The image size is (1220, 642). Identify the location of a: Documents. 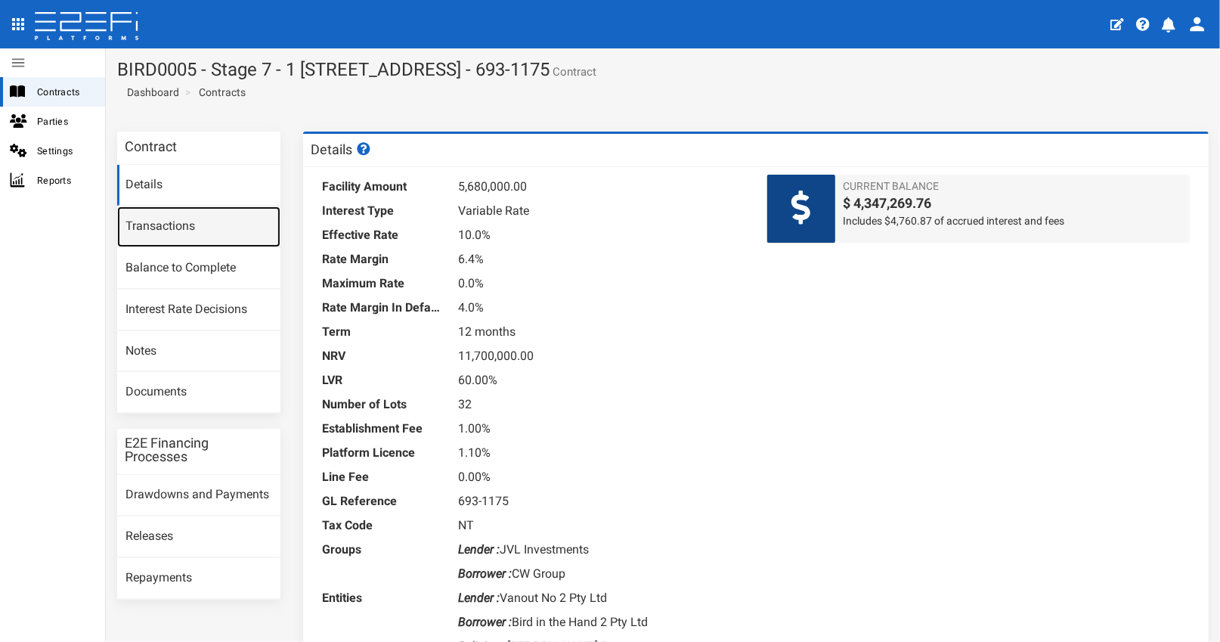
(199, 392).